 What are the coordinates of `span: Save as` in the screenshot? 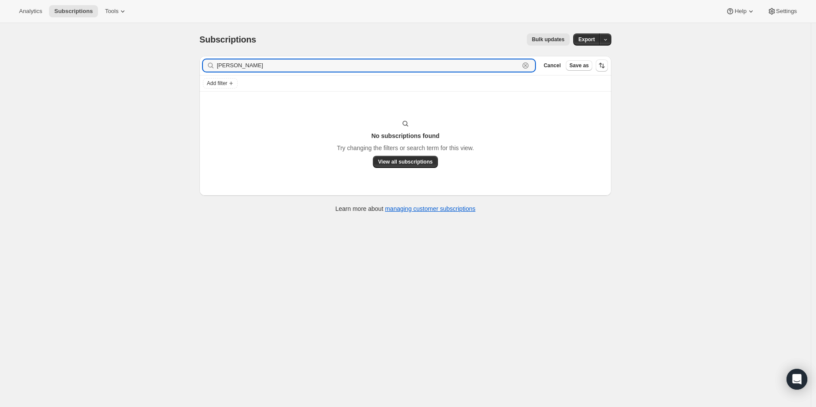 It's located at (579, 65).